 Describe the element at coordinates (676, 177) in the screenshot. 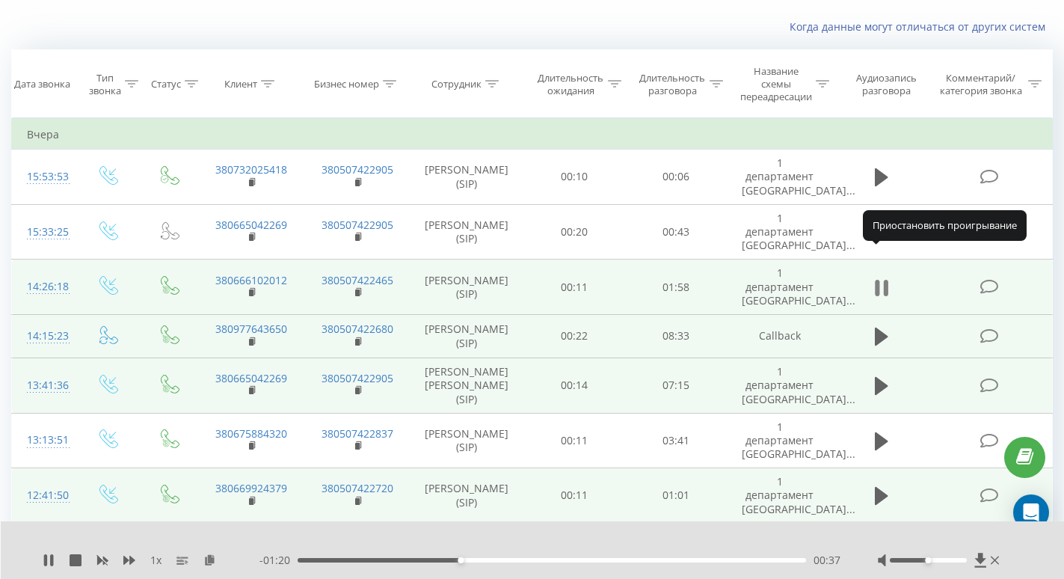

I see `td: 00:06` at that location.